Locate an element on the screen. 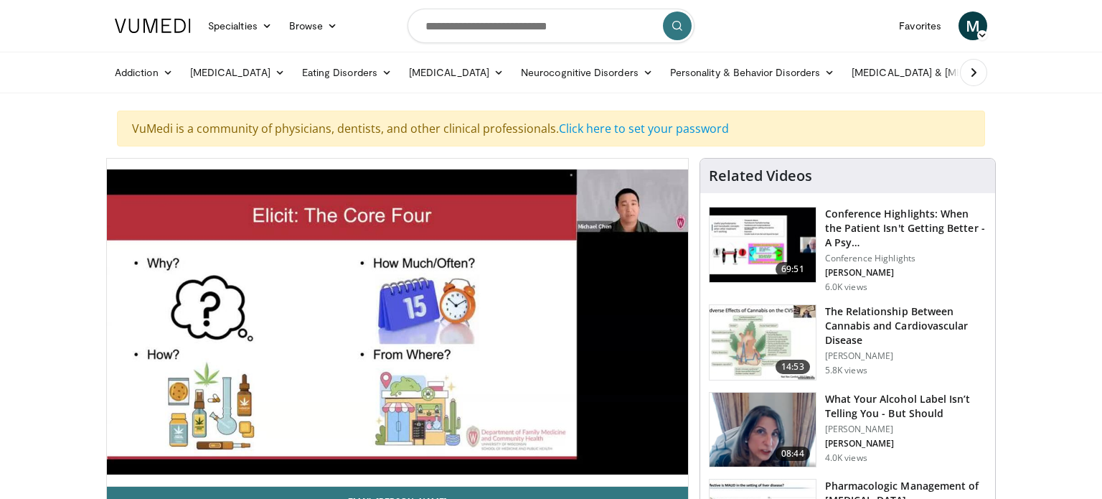 This screenshot has height=499, width=1102. input: Search topics, interventions is located at coordinates (551, 26).